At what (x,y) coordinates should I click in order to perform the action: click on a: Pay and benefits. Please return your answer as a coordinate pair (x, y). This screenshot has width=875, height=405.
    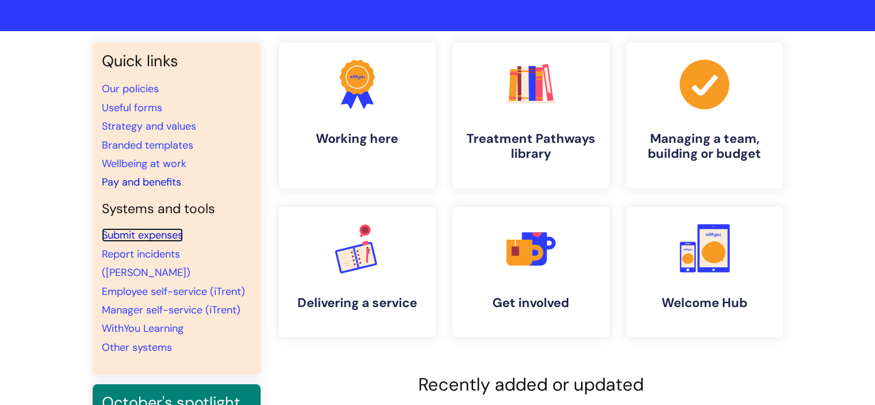
    Looking at the image, I should click on (142, 182).